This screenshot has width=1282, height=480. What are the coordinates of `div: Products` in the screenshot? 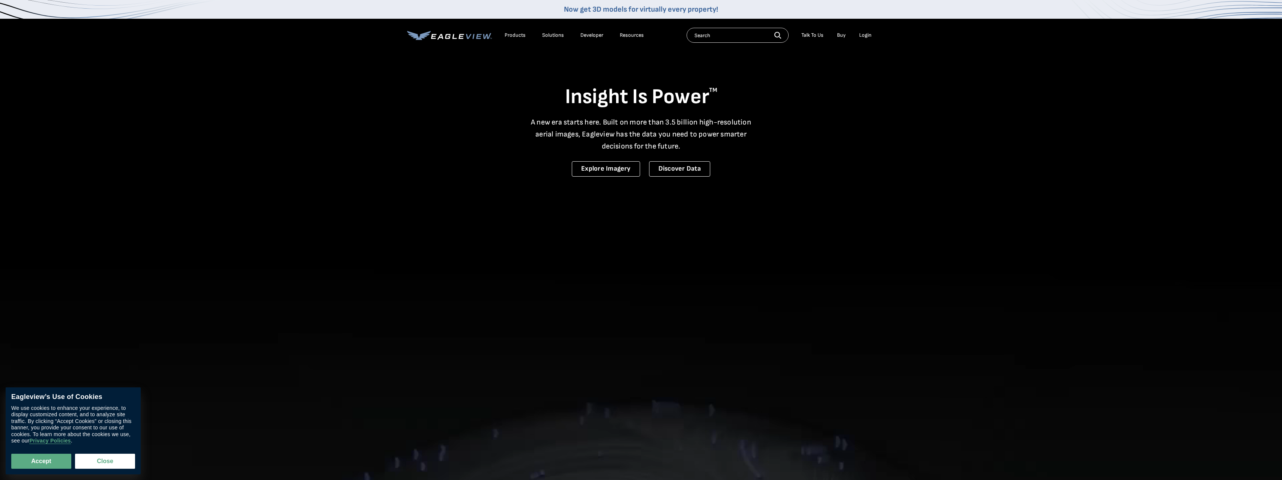 It's located at (515, 35).